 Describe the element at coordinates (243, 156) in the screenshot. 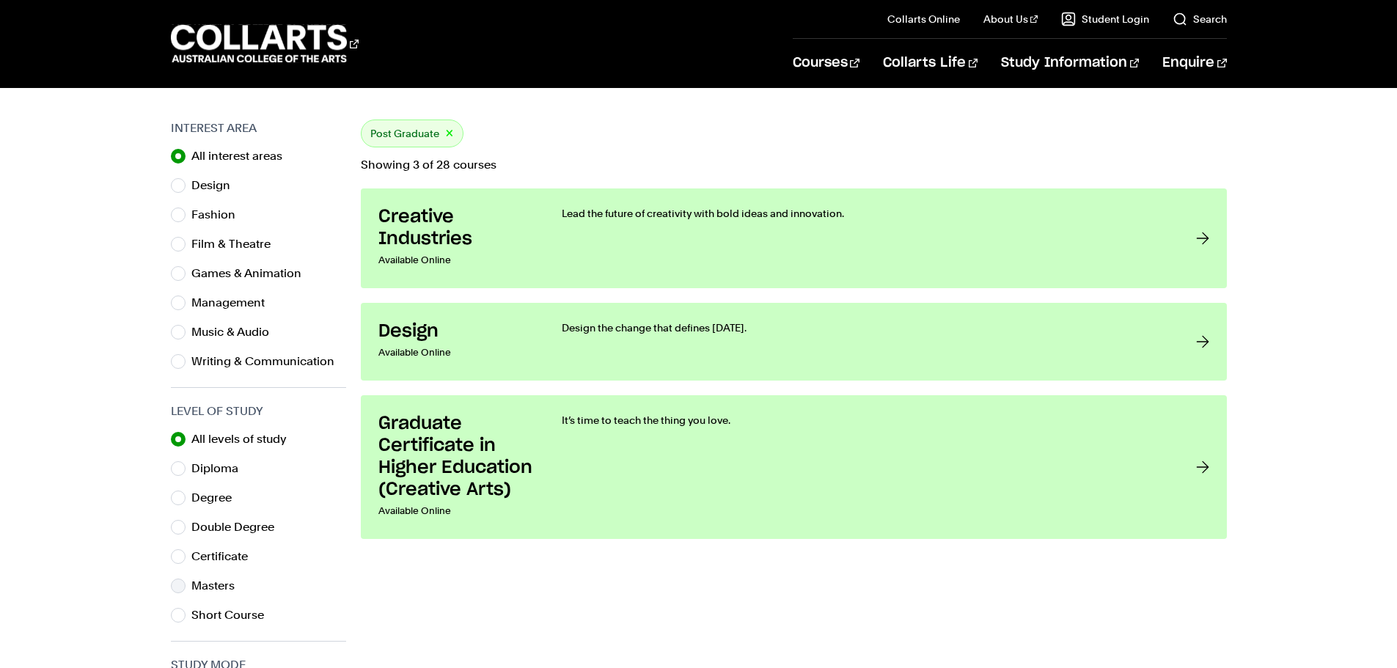

I see `label: All interest areas` at that location.